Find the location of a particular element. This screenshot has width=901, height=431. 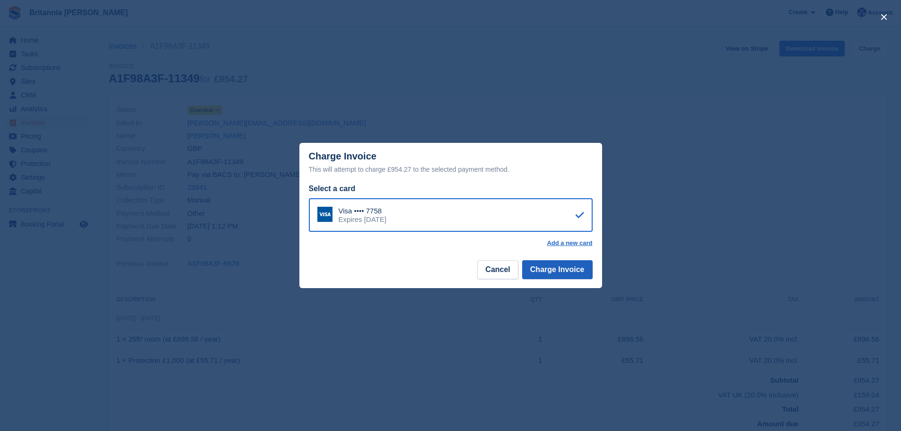

button: close is located at coordinates (884, 17).